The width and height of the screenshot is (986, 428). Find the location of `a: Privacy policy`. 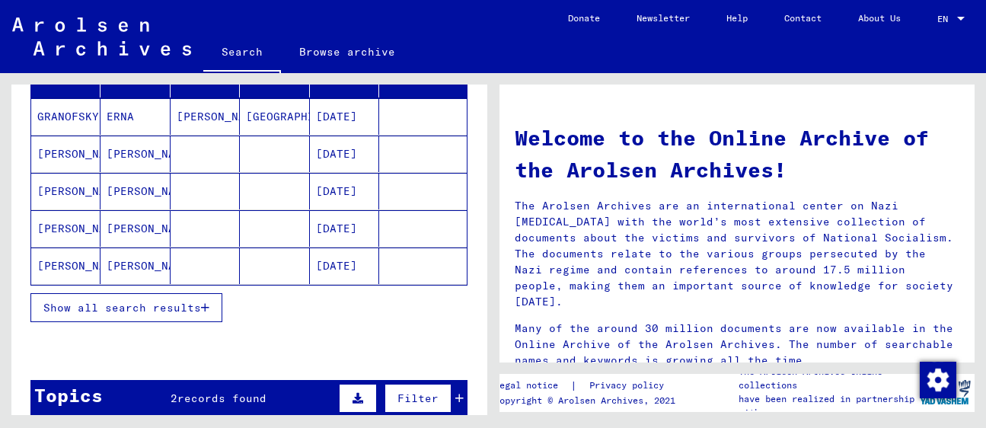

a: Privacy policy is located at coordinates (629, 385).